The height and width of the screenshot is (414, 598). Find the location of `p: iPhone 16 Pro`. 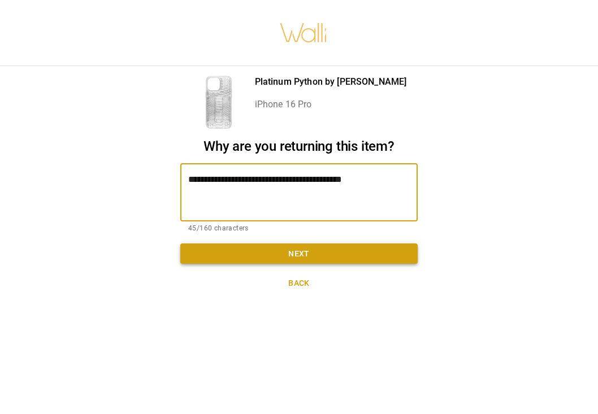

p: iPhone 16 Pro is located at coordinates (331, 105).